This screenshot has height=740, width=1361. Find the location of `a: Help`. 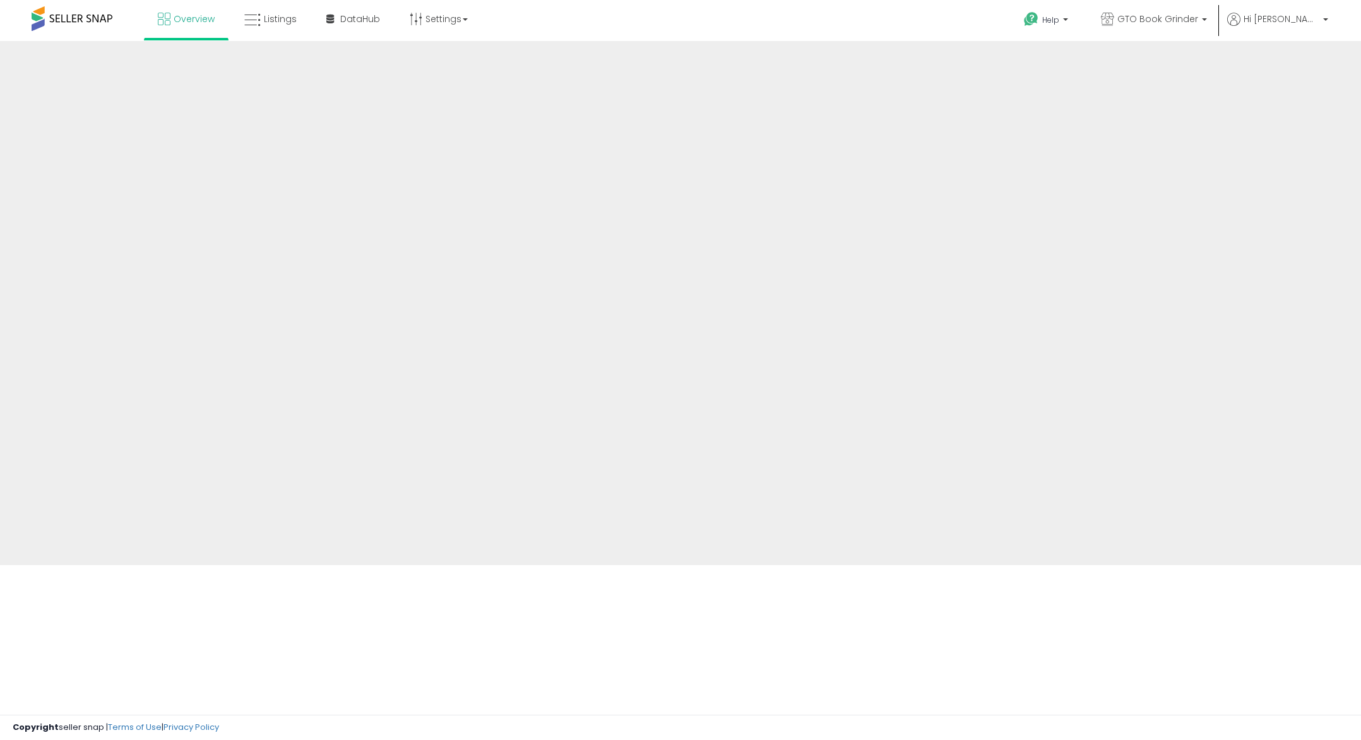

a: Help is located at coordinates (1047, 21).